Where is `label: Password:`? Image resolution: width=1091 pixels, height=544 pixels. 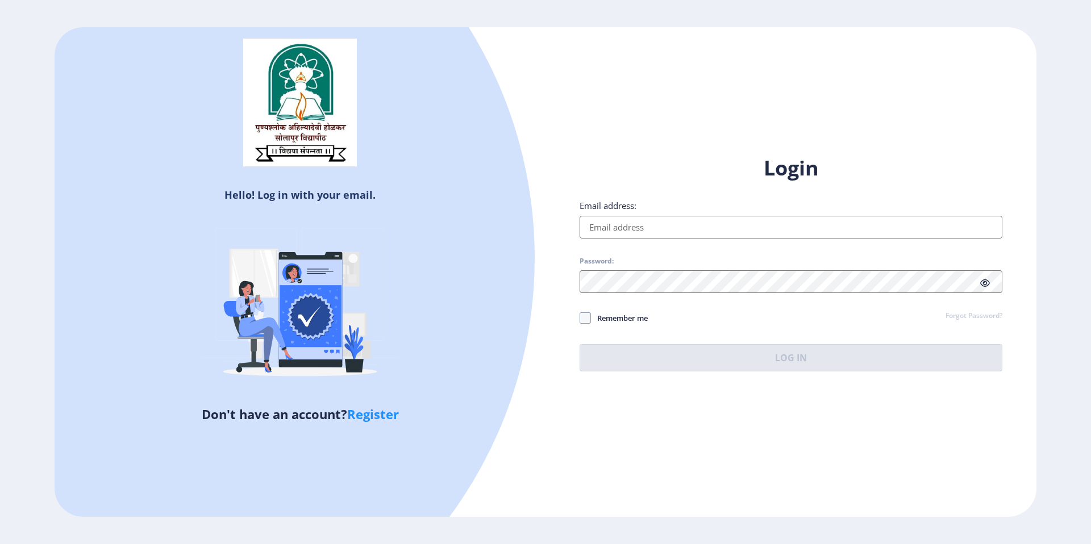 label: Password: is located at coordinates (597, 261).